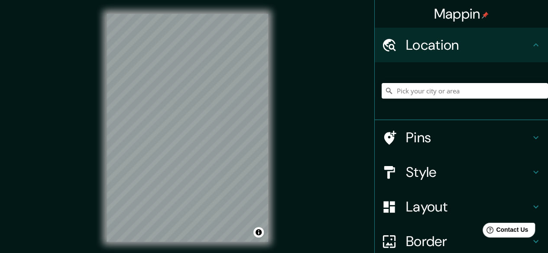  I want to click on div: Style, so click(461, 172).